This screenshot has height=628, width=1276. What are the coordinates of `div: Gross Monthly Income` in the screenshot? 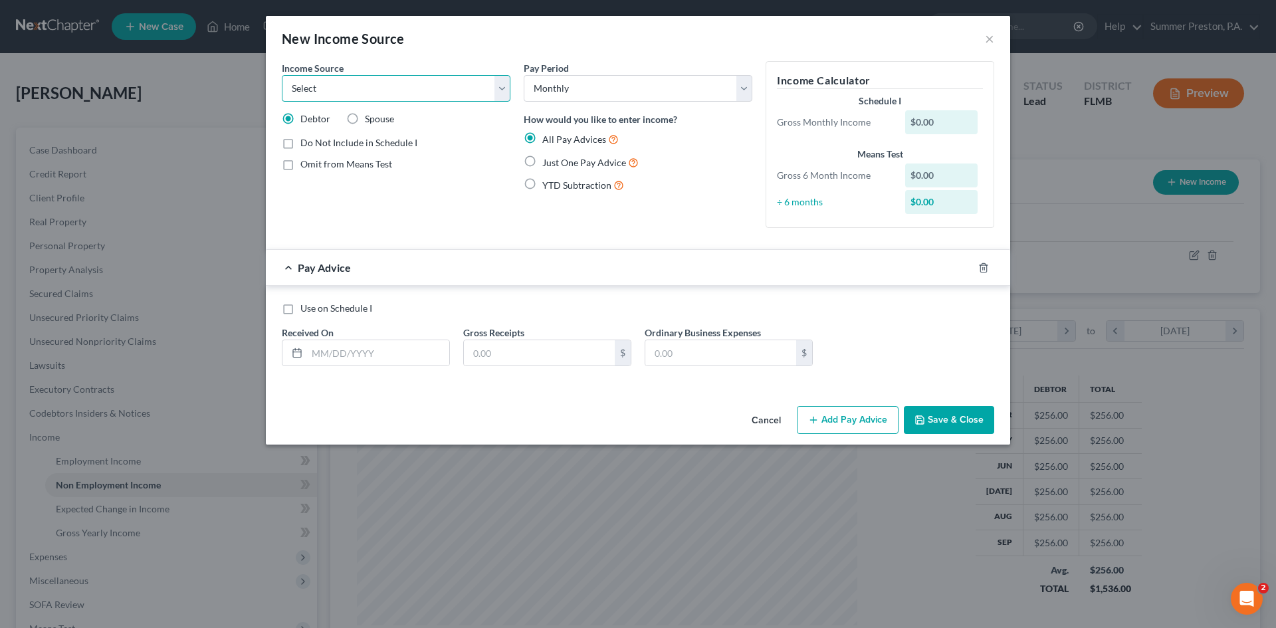 It's located at (834, 122).